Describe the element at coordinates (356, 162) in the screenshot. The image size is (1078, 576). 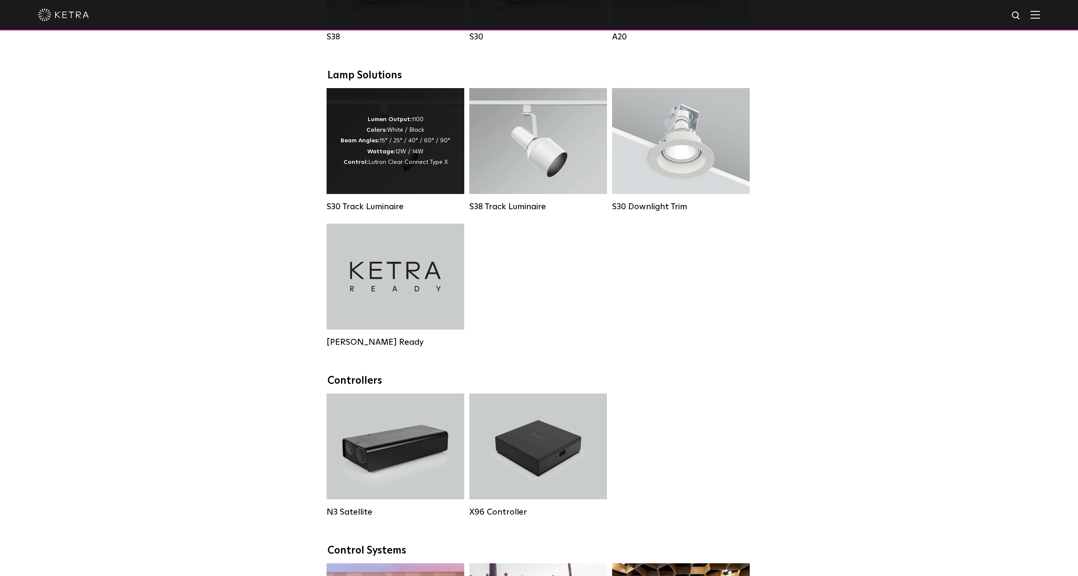
I see `strong: Control:` at that location.